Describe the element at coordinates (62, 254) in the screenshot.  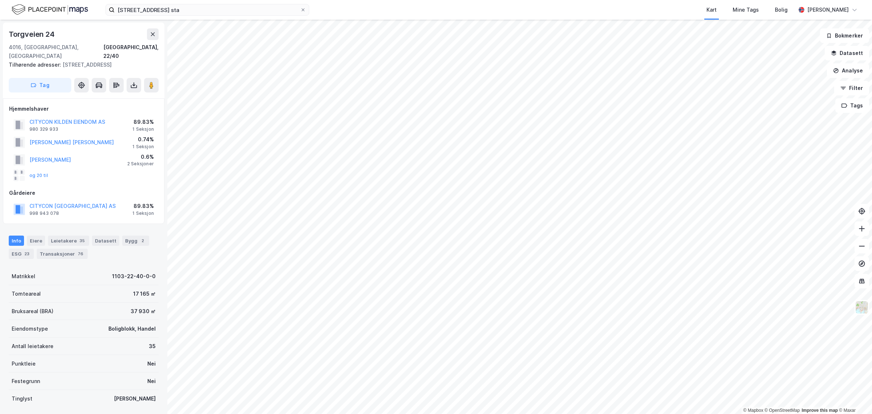
I see `div: Transaksjoner` at that location.